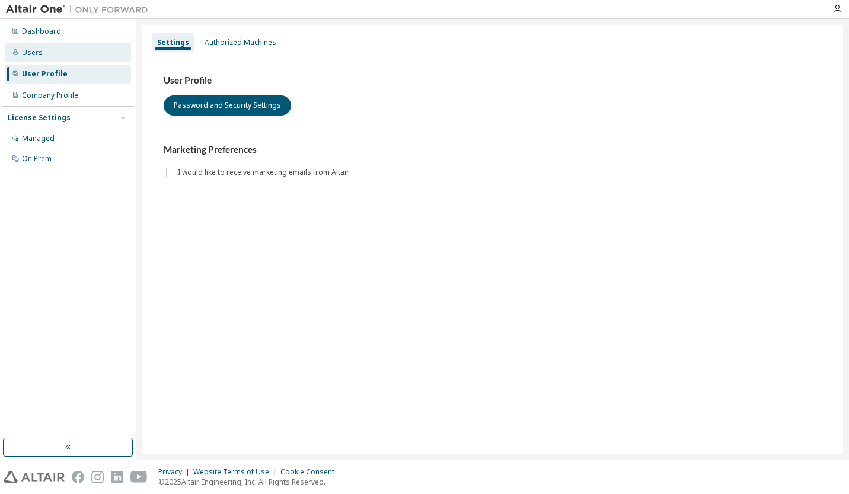 The height and width of the screenshot is (494, 849). I want to click on img: Altair One, so click(80, 9).